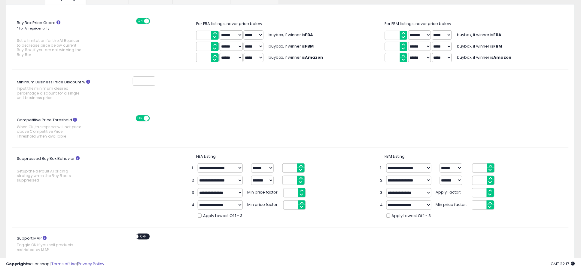 This screenshot has width=581, height=270. I want to click on strong: Copyright, so click(17, 263).